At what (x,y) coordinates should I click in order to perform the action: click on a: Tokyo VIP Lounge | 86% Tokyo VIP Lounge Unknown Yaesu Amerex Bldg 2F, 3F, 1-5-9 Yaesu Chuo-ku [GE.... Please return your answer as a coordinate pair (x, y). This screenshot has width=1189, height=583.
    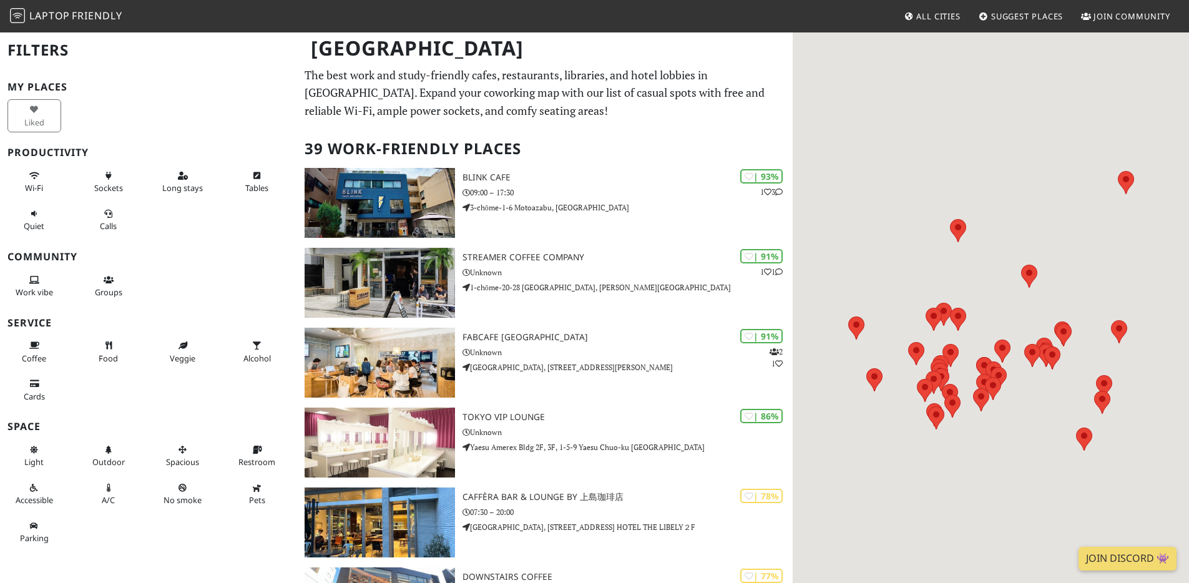
    Looking at the image, I should click on (545, 443).